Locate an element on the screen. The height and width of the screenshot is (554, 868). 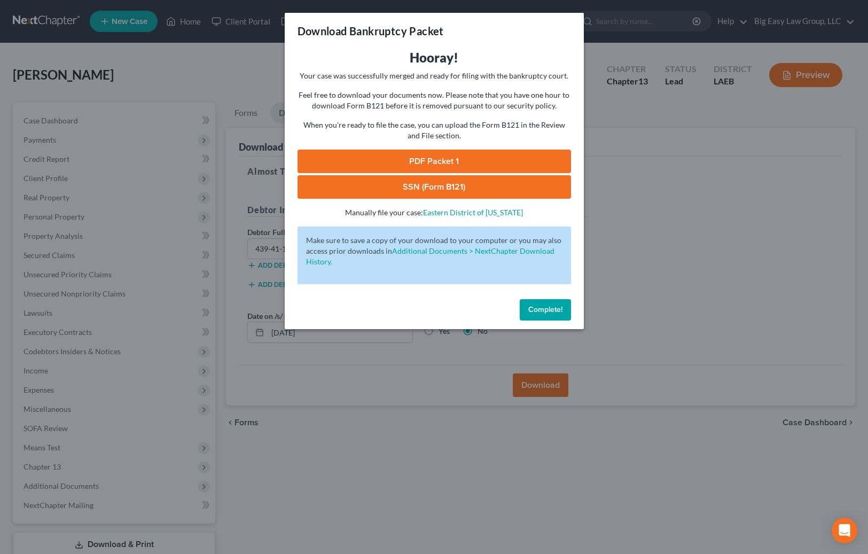
div: Open Intercom Messenger is located at coordinates (844, 530).